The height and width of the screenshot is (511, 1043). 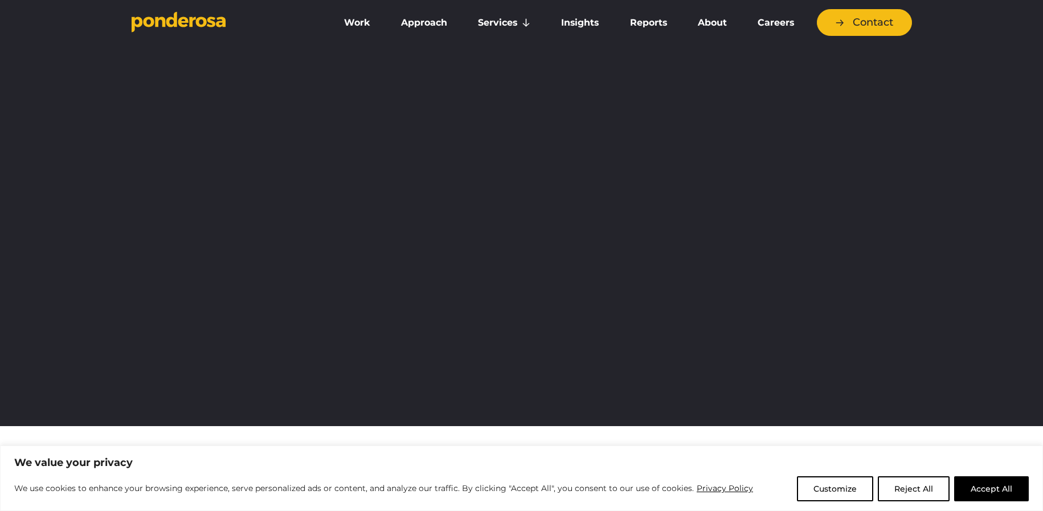 I want to click on a: Contact, so click(x=864, y=22).